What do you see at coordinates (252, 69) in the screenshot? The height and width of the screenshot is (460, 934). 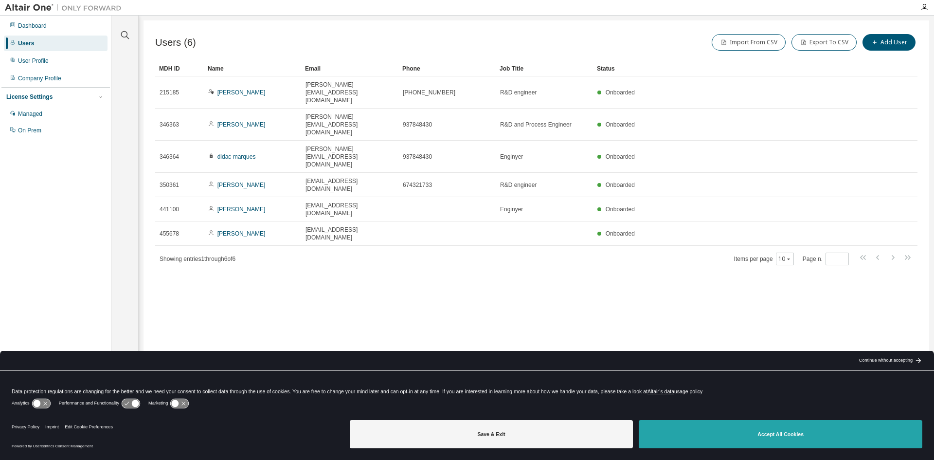 I see `div: Name` at bounding box center [252, 69].